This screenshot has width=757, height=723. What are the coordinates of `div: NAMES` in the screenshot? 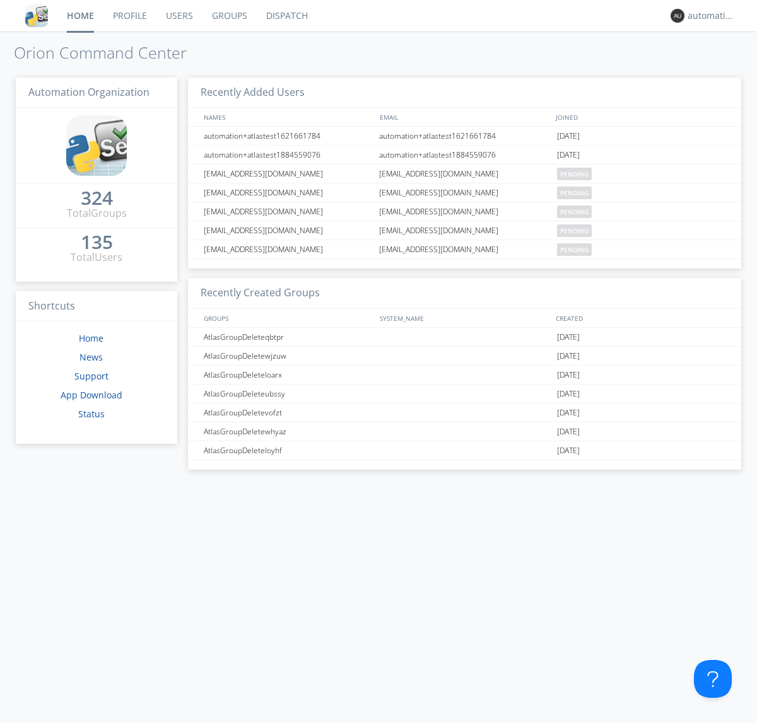 It's located at (287, 117).